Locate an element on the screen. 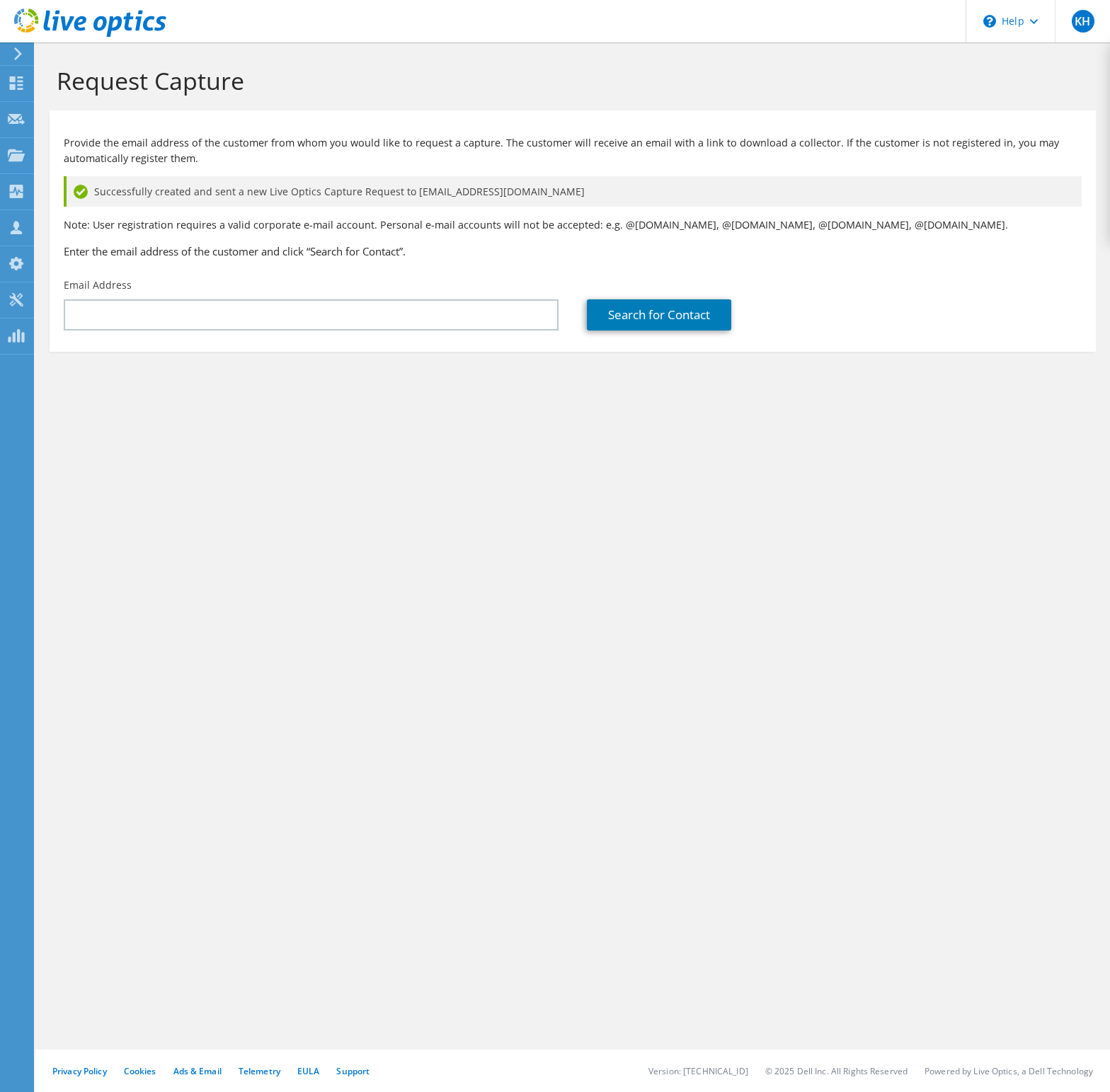  li: Powered by Live Optics, a Dell Technology is located at coordinates (1009, 1071).